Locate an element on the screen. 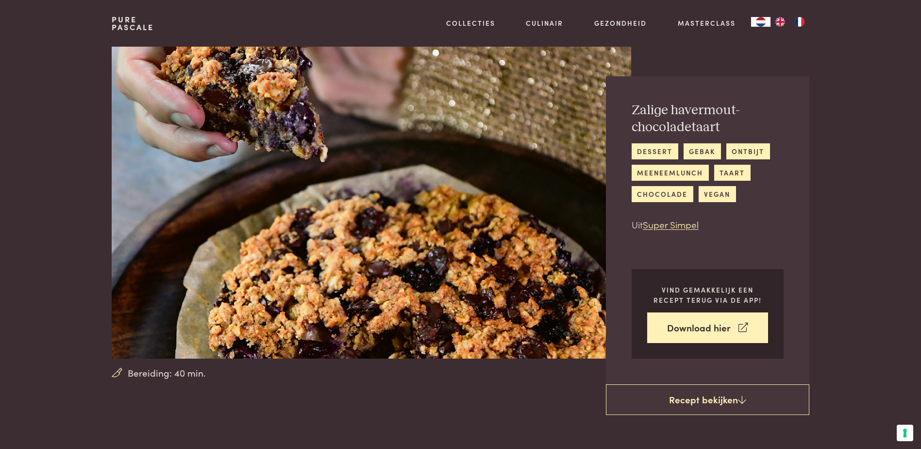 This screenshot has width=921, height=449. a: dessert is located at coordinates (655, 151).